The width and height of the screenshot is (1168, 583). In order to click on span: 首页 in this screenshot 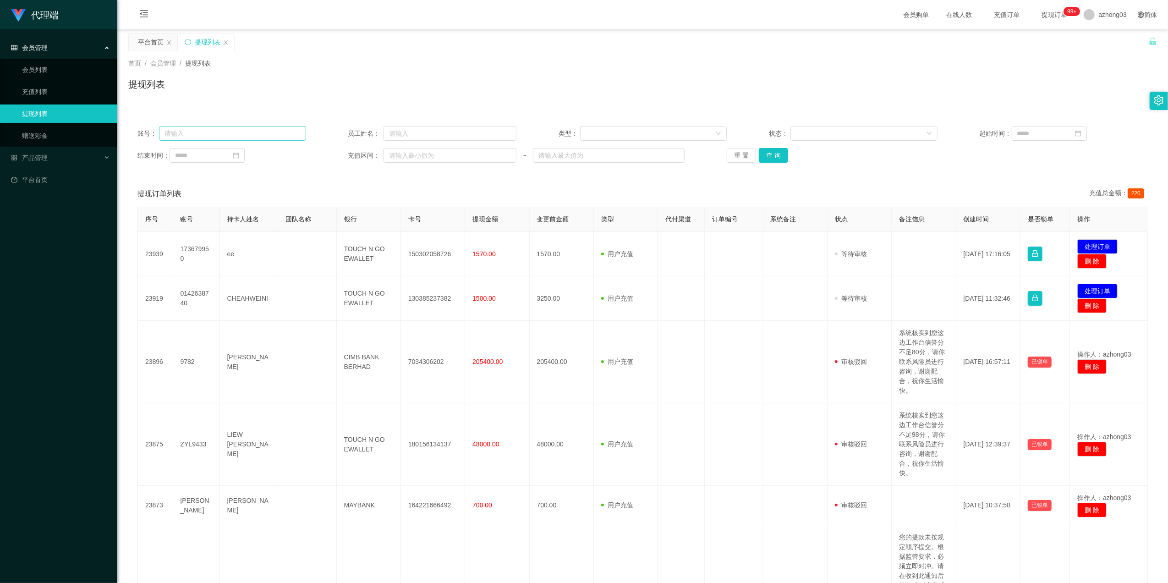, I will do `click(135, 63)`.